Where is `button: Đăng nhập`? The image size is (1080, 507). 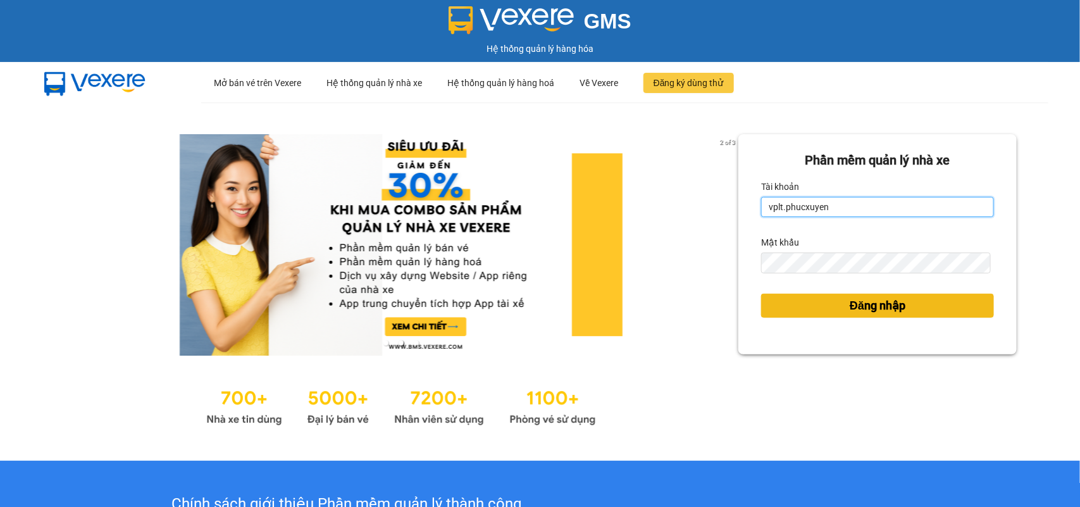
button: Đăng nhập is located at coordinates (878, 306).